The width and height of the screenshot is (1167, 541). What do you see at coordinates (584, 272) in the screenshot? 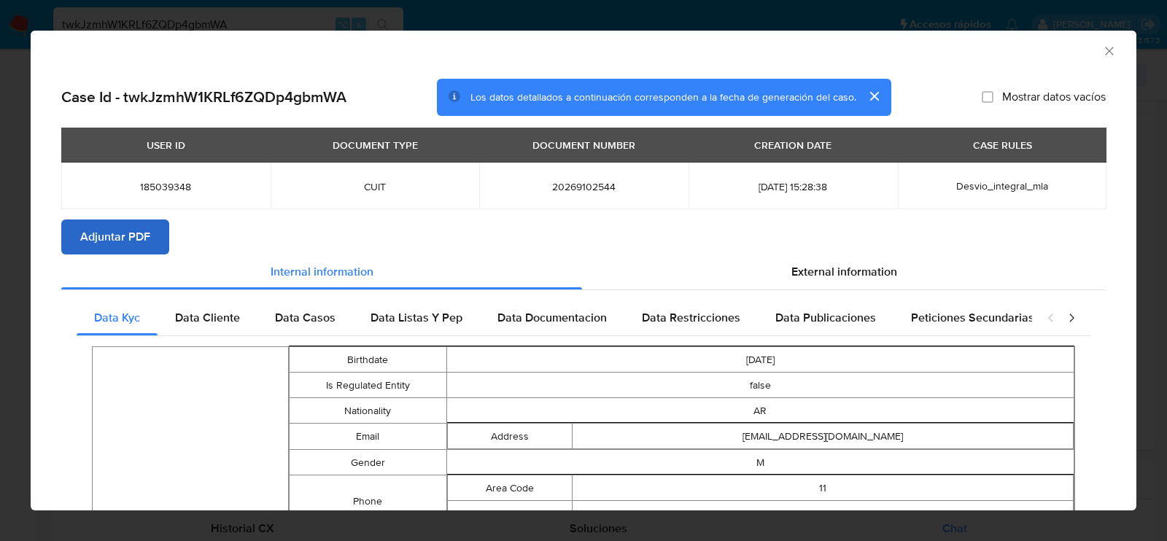
I see `div: Detailed info` at bounding box center [584, 272].